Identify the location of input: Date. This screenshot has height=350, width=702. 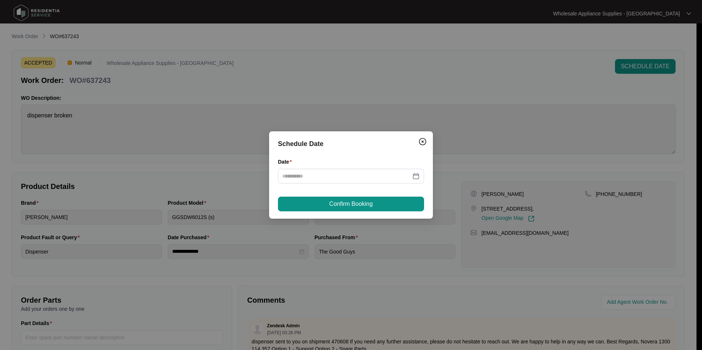
(346, 176).